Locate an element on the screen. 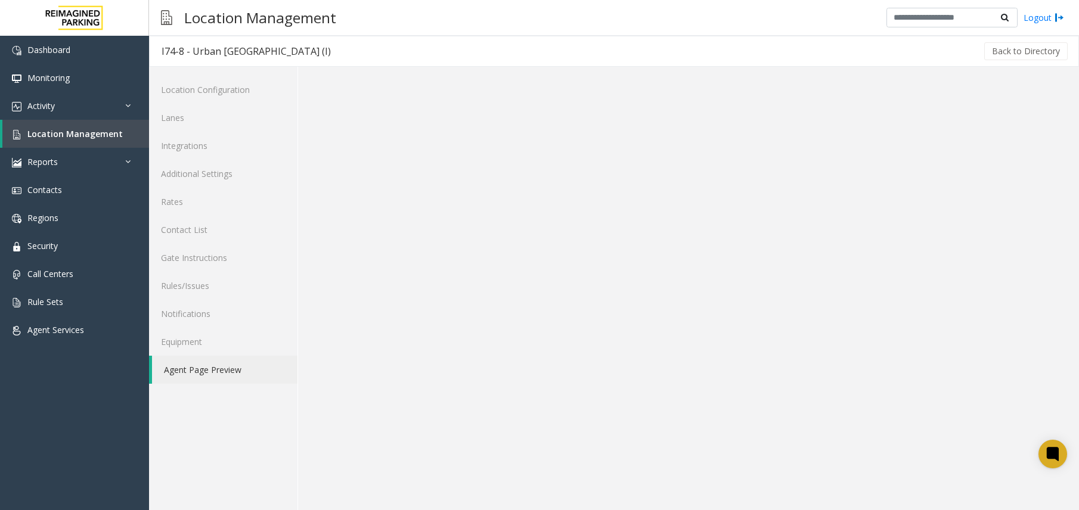 This screenshot has height=510, width=1079. span: Rule Sets is located at coordinates (45, 302).